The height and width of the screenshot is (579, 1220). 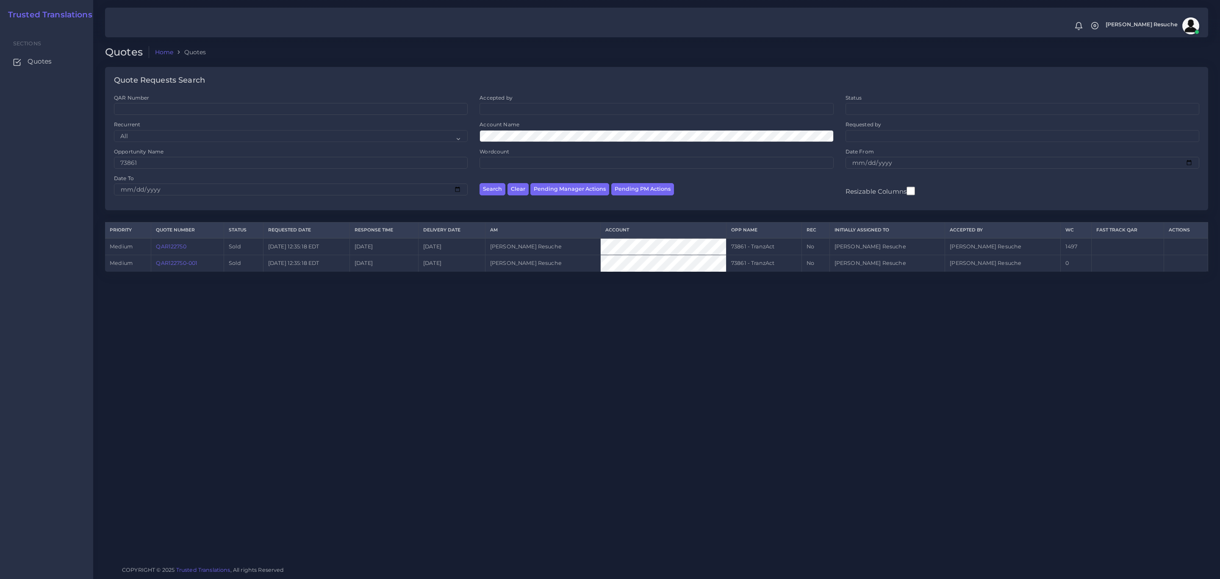 I want to click on button: Search, so click(x=492, y=189).